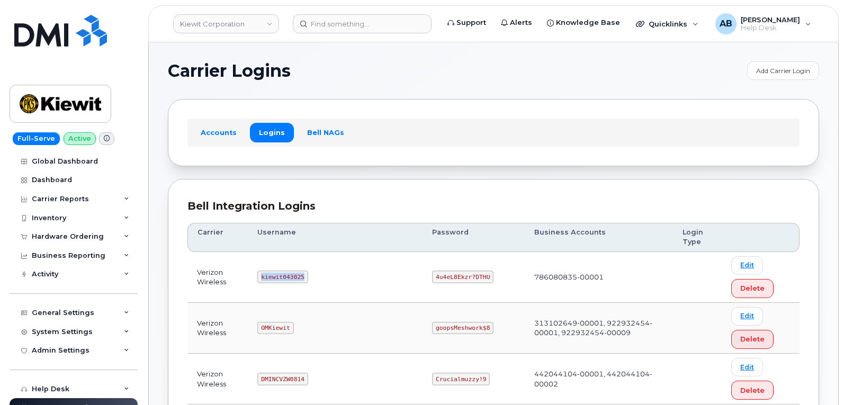  Describe the element at coordinates (275, 328) in the screenshot. I see `code: OMKiewit` at that location.